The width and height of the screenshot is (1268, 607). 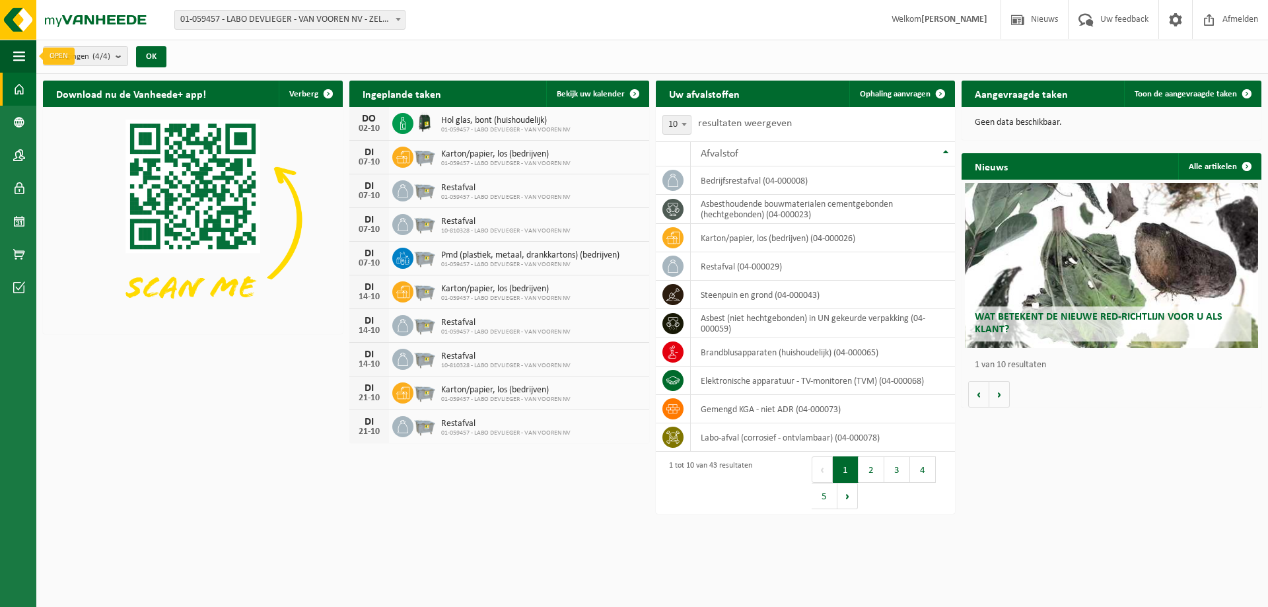 I want to click on td: gemengd KGA - niet ADR (04-000073), so click(x=823, y=409).